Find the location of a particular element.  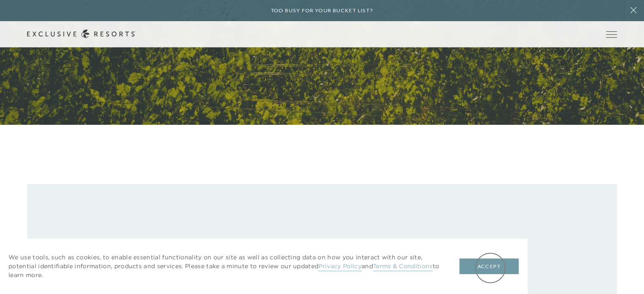

button: Accept is located at coordinates (489, 267).